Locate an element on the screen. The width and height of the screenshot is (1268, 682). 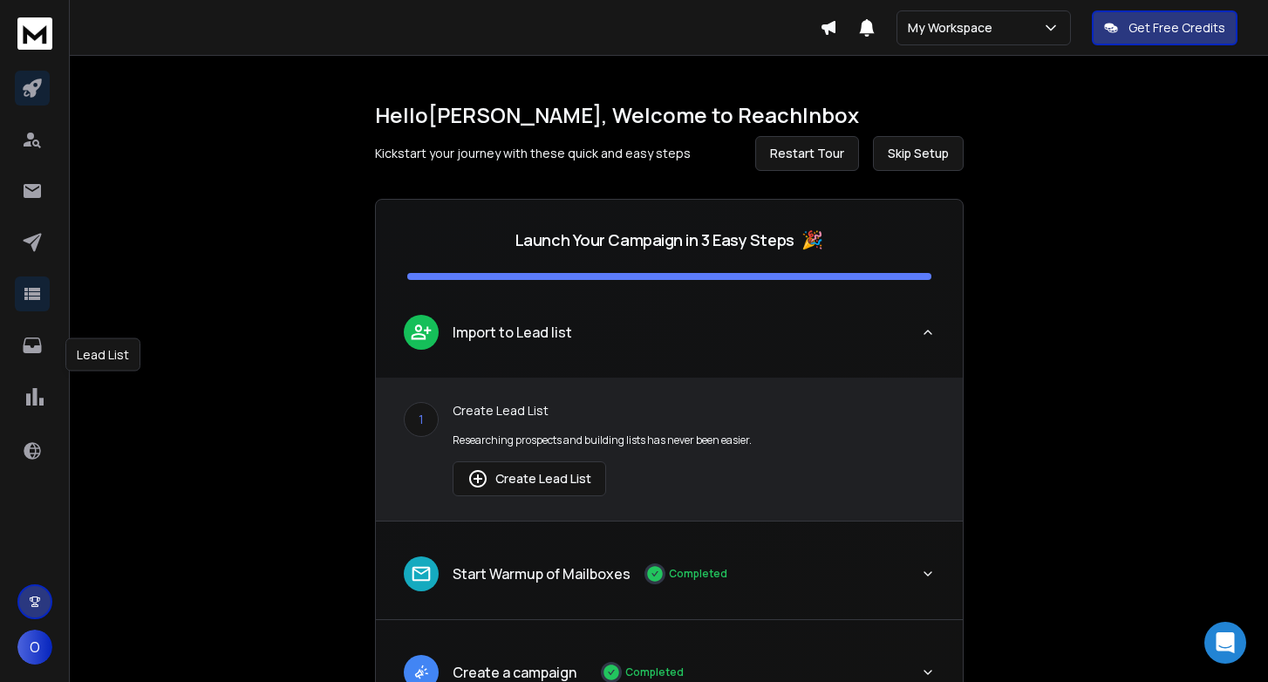
p: Launch Your Campaign in 3 Easy Steps is located at coordinates (655, 240).